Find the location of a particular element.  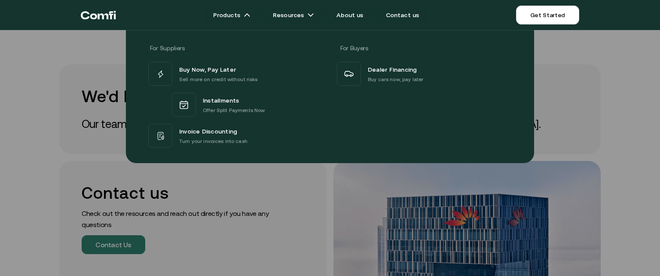

a: Invoice DiscountingTurn your invoices into cash is located at coordinates (235, 136).